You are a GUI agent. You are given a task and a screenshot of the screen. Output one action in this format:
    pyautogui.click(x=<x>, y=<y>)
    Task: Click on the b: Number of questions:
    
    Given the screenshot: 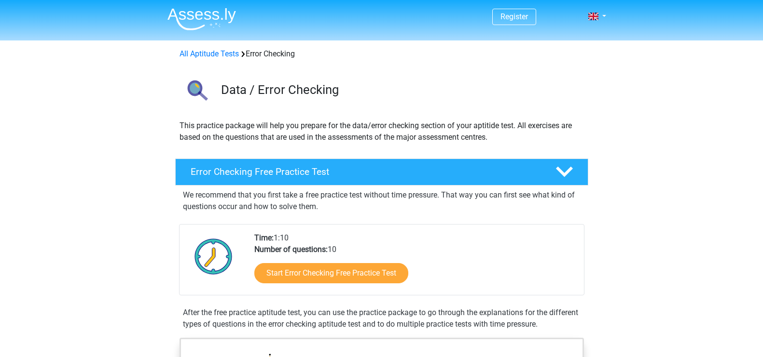 What is the action you would take?
    pyautogui.click(x=291, y=249)
    